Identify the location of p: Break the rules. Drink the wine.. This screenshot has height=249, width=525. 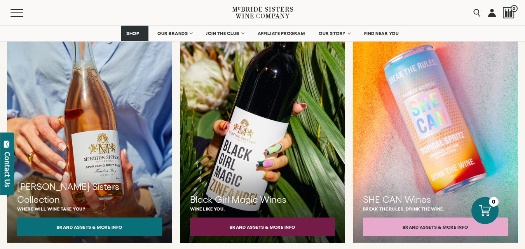
(435, 209).